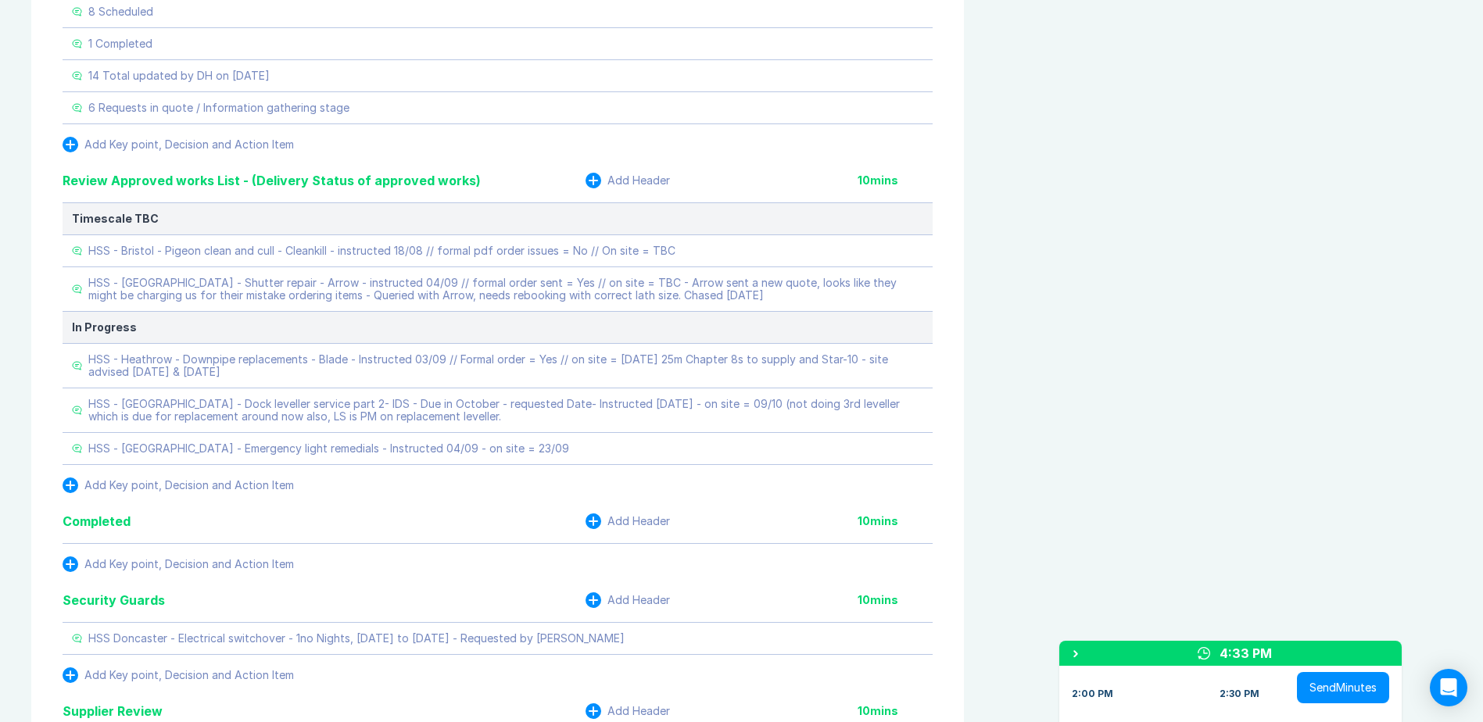 Image resolution: width=1483 pixels, height=722 pixels. I want to click on div: Security Guards, so click(113, 600).